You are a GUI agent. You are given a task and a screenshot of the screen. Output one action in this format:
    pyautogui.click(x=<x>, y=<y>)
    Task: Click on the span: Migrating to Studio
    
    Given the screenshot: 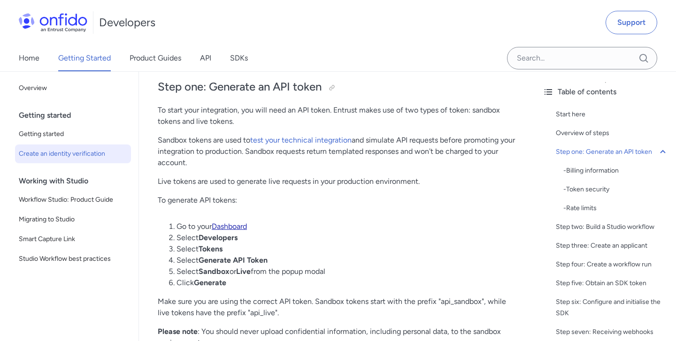 What is the action you would take?
    pyautogui.click(x=73, y=220)
    